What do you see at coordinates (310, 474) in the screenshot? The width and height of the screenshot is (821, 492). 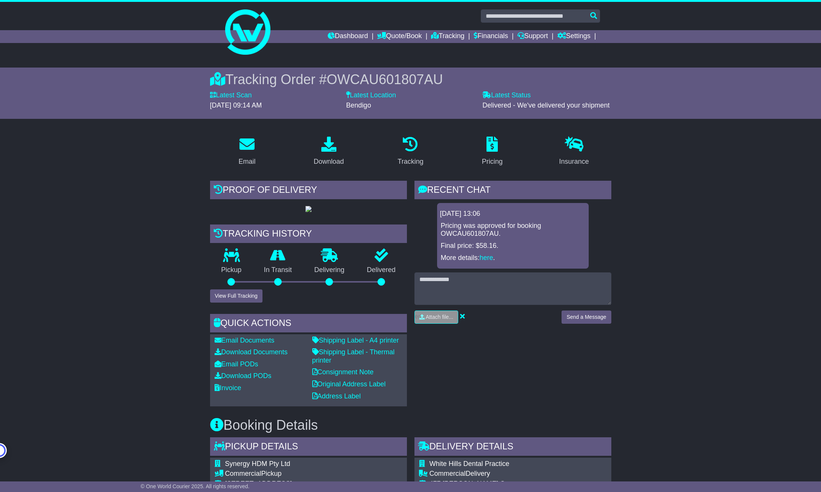 I see `div: Pickup` at bounding box center [310, 474].